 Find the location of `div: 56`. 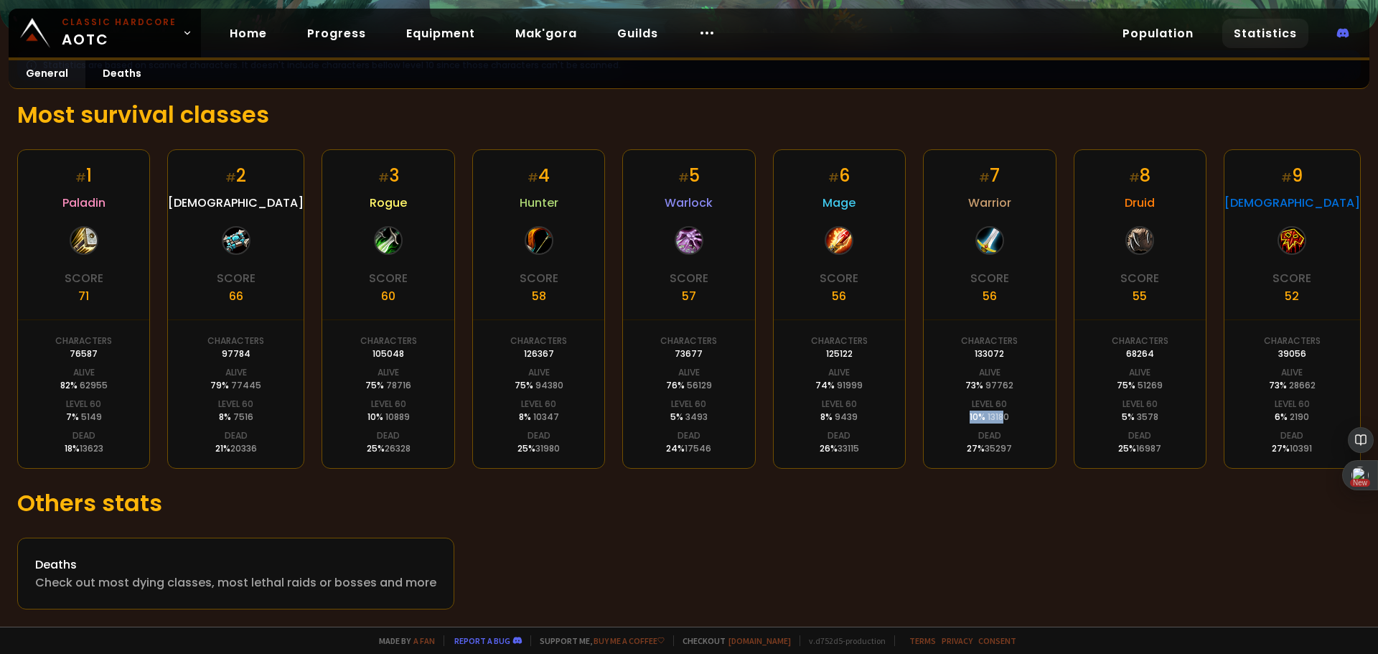

div: 56 is located at coordinates (839, 296).